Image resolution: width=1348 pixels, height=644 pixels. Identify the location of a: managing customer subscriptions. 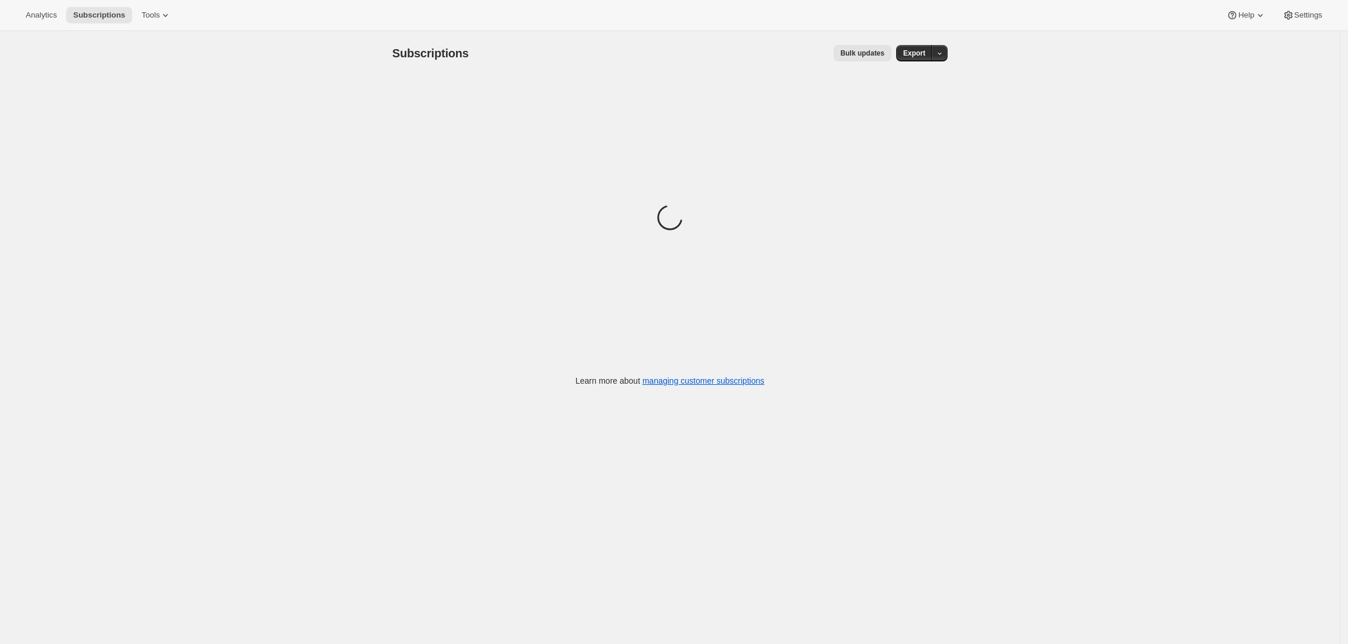
(703, 381).